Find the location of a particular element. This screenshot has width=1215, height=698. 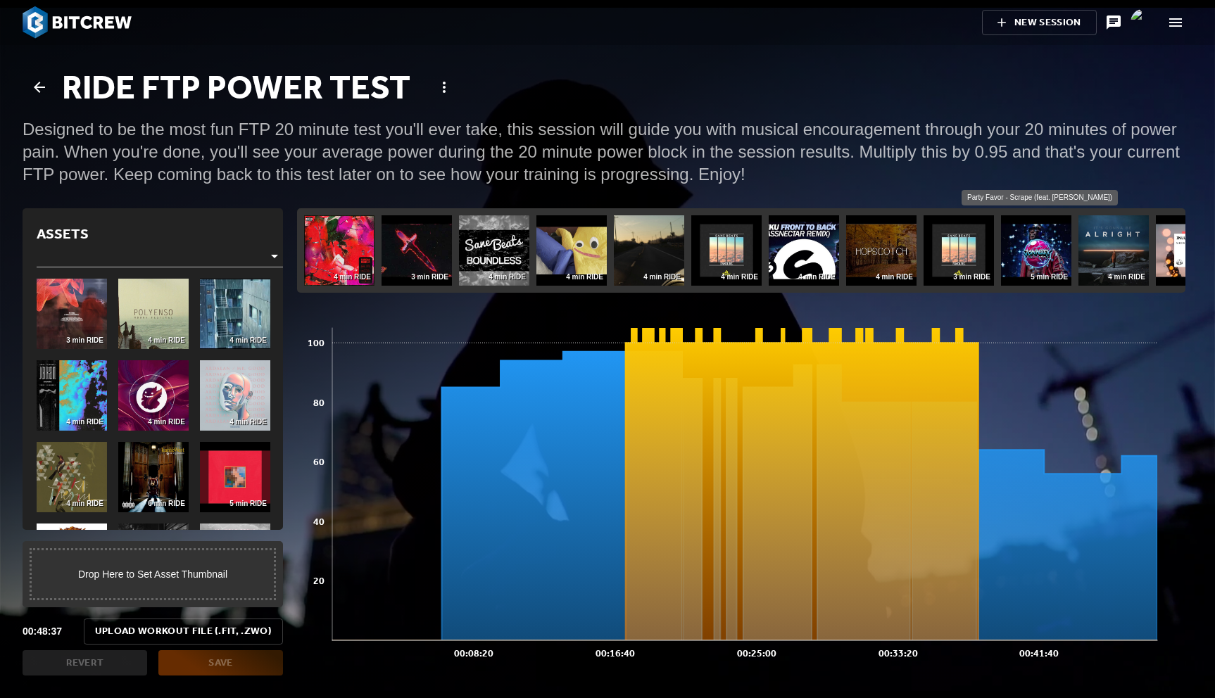

div: SaneBeats - Stunner is located at coordinates (726, 251).